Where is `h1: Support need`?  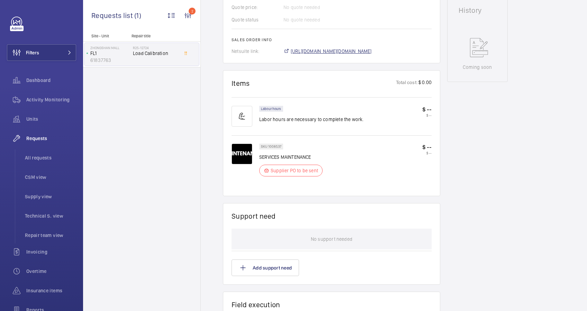
h1: Support need is located at coordinates (254, 216).